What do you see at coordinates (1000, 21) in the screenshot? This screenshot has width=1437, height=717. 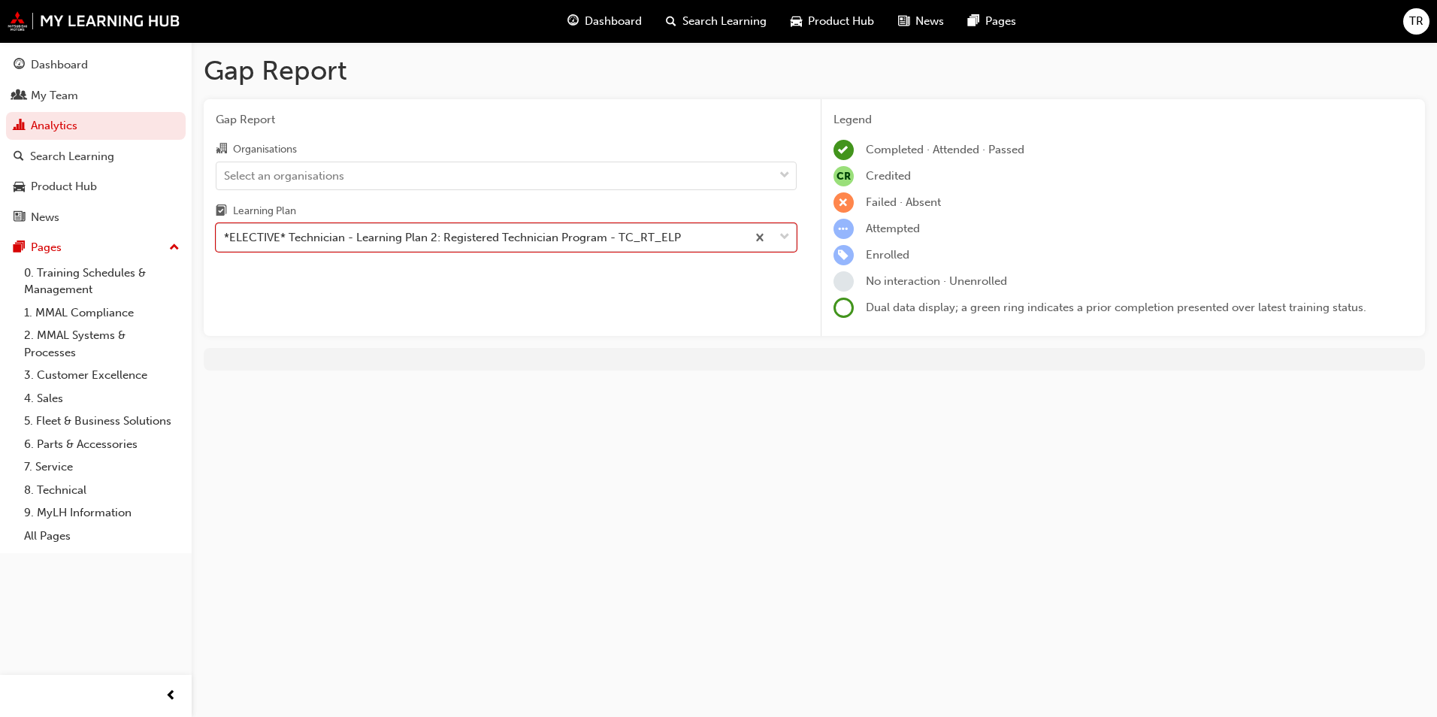 I see `span: Pages` at bounding box center [1000, 21].